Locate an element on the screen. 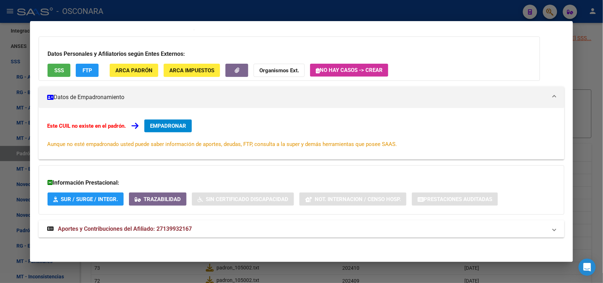  button: FTP is located at coordinates (87, 70).